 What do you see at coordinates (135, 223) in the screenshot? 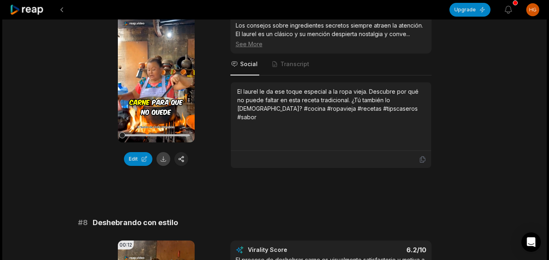
I see `span: Deshebrando con estilo` at bounding box center [135, 223].